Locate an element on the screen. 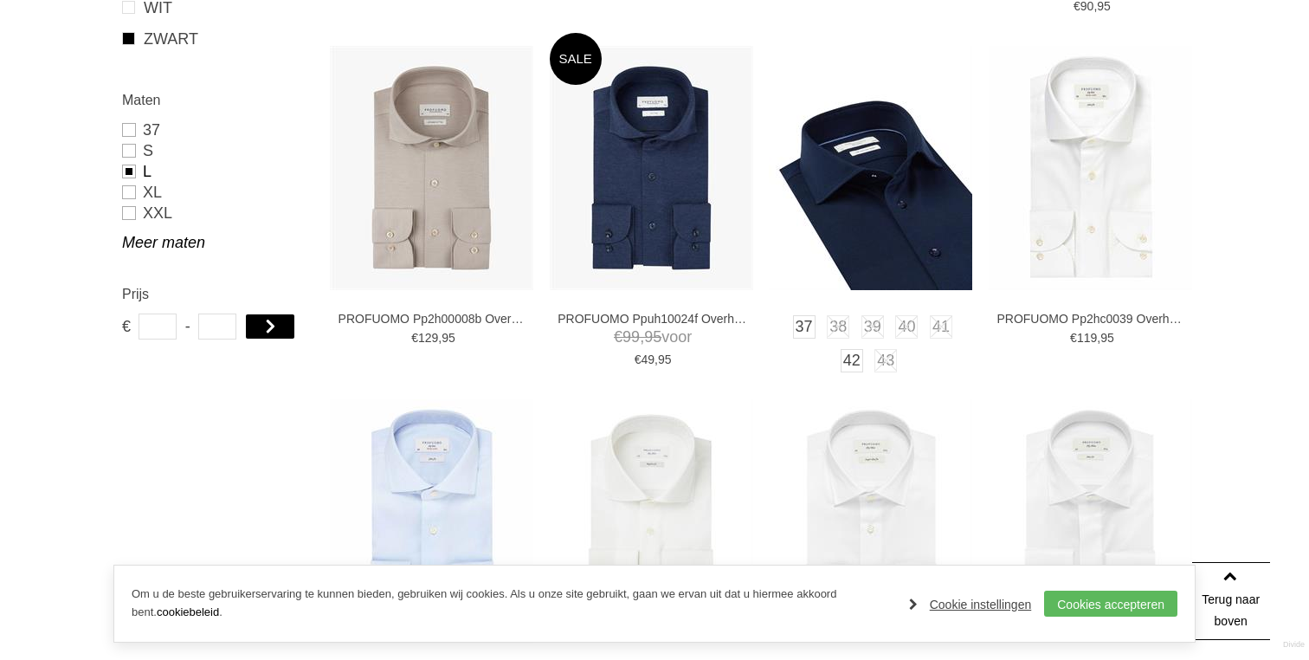 The height and width of the screenshot is (660, 1309). span: 119 is located at coordinates (1087, 338).